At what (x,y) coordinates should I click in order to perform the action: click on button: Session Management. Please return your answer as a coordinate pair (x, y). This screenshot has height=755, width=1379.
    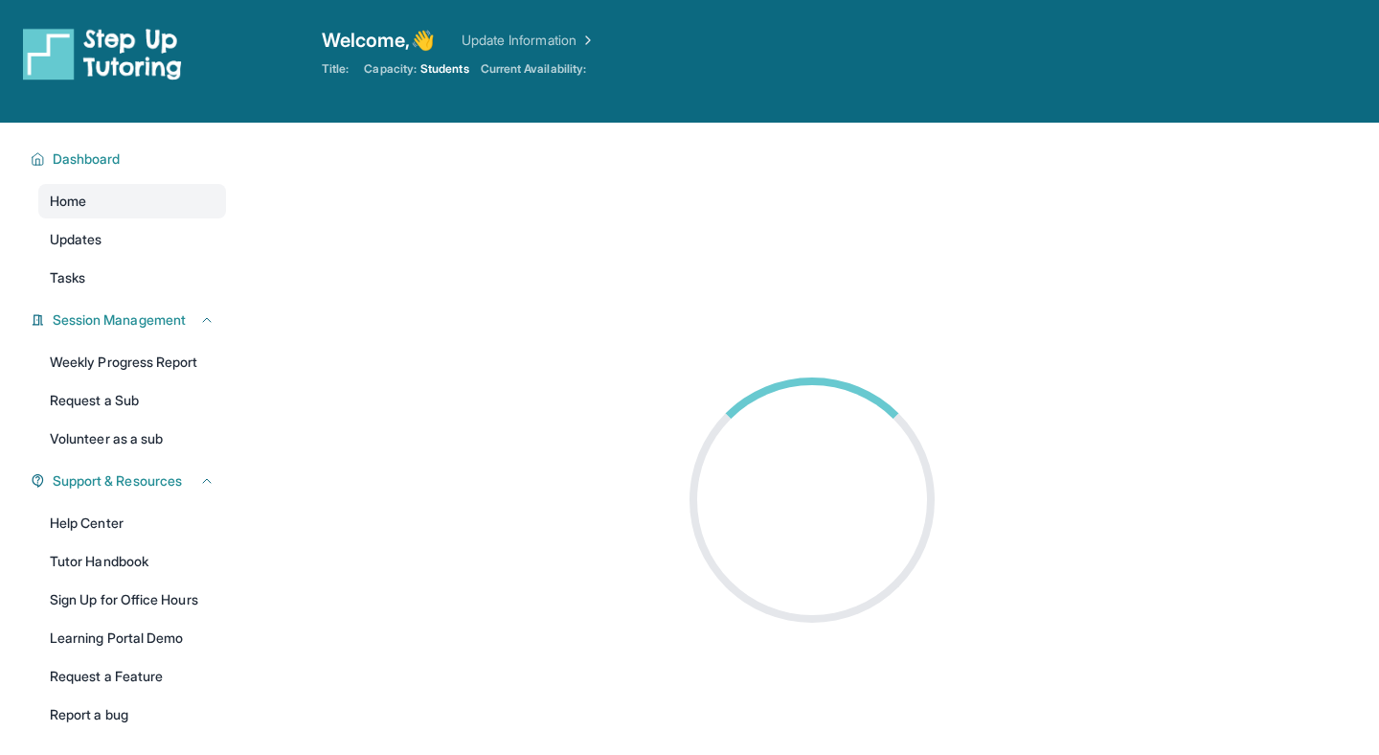
    Looking at the image, I should click on (129, 320).